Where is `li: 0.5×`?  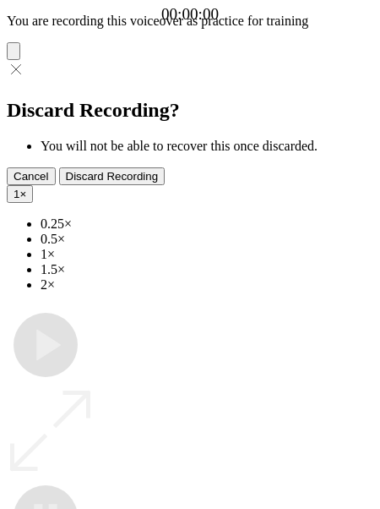
li: 0.5× is located at coordinates (207, 239).